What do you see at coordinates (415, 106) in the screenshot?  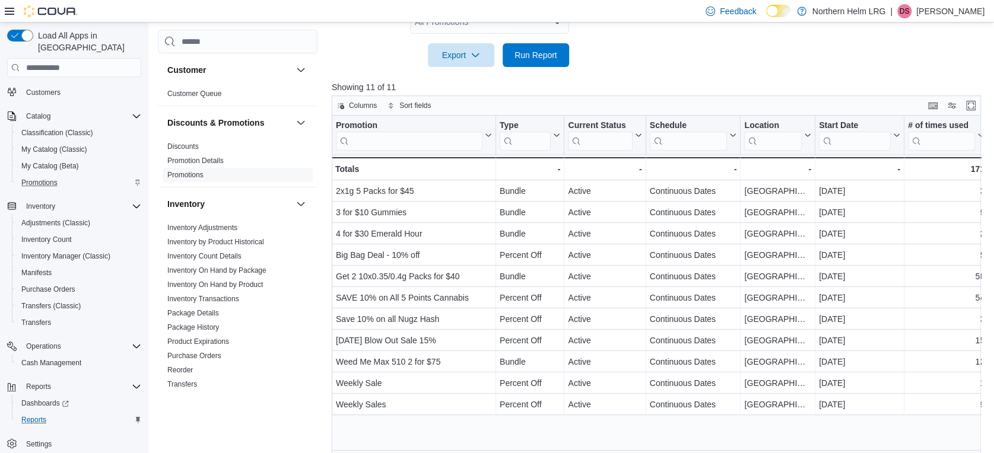 I see `span: Sort fields` at bounding box center [415, 106].